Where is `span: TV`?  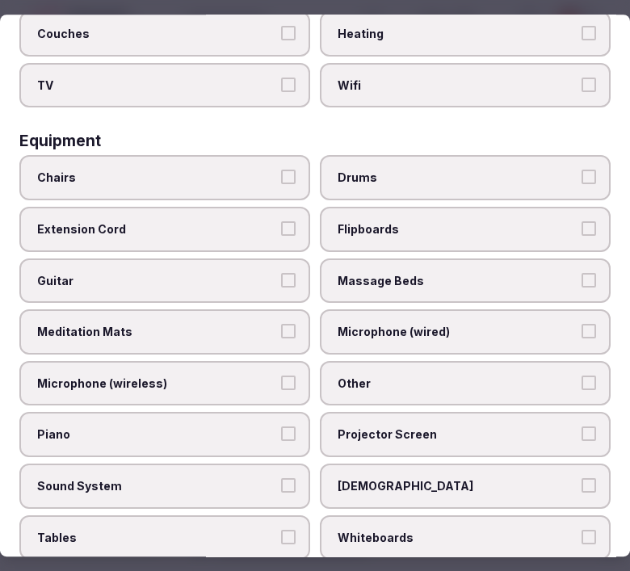
span: TV is located at coordinates (157, 86).